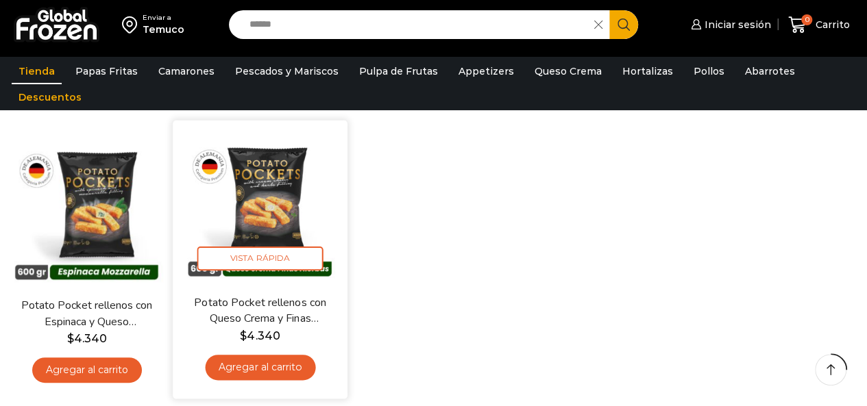  I want to click on a: Papas Fritas, so click(106, 71).